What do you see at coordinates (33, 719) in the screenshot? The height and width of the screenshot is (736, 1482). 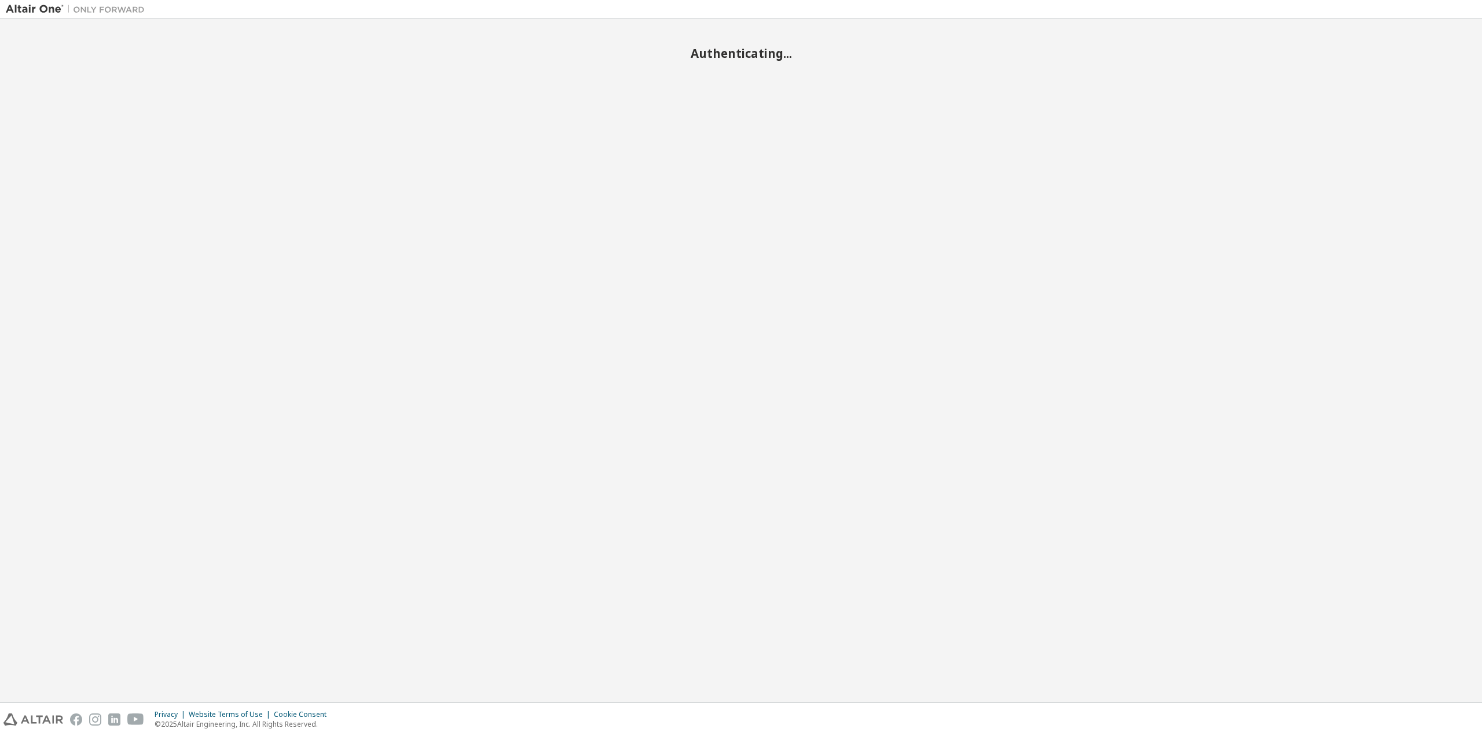 I see `img: altair_logo.svg` at bounding box center [33, 719].